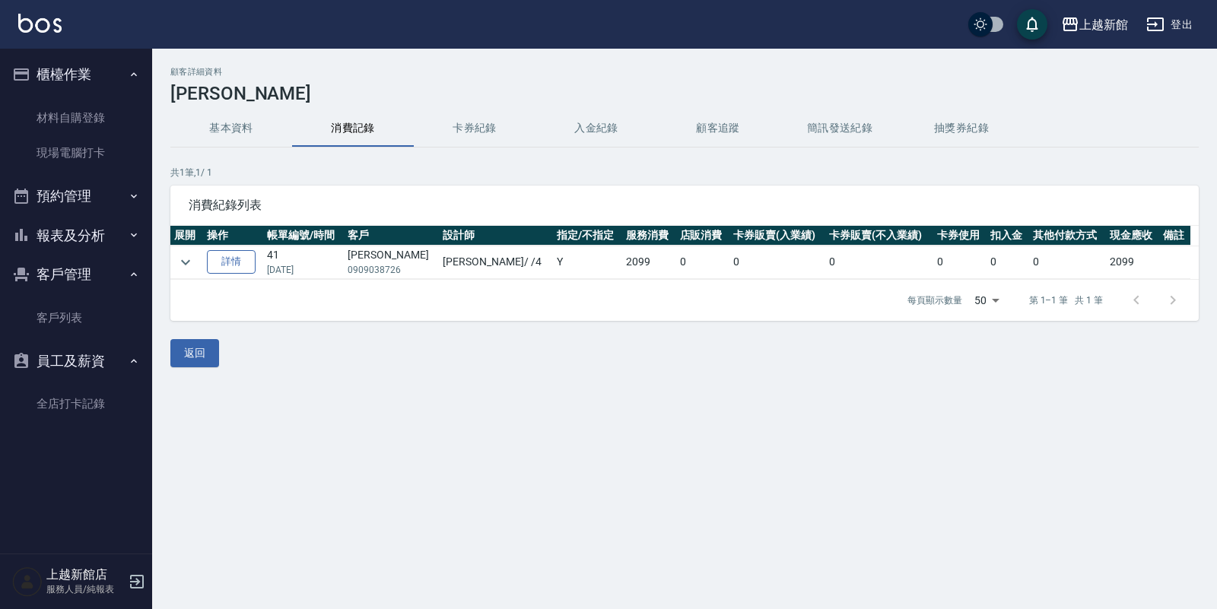 The image size is (1217, 609). I want to click on th: 服務消費, so click(649, 236).